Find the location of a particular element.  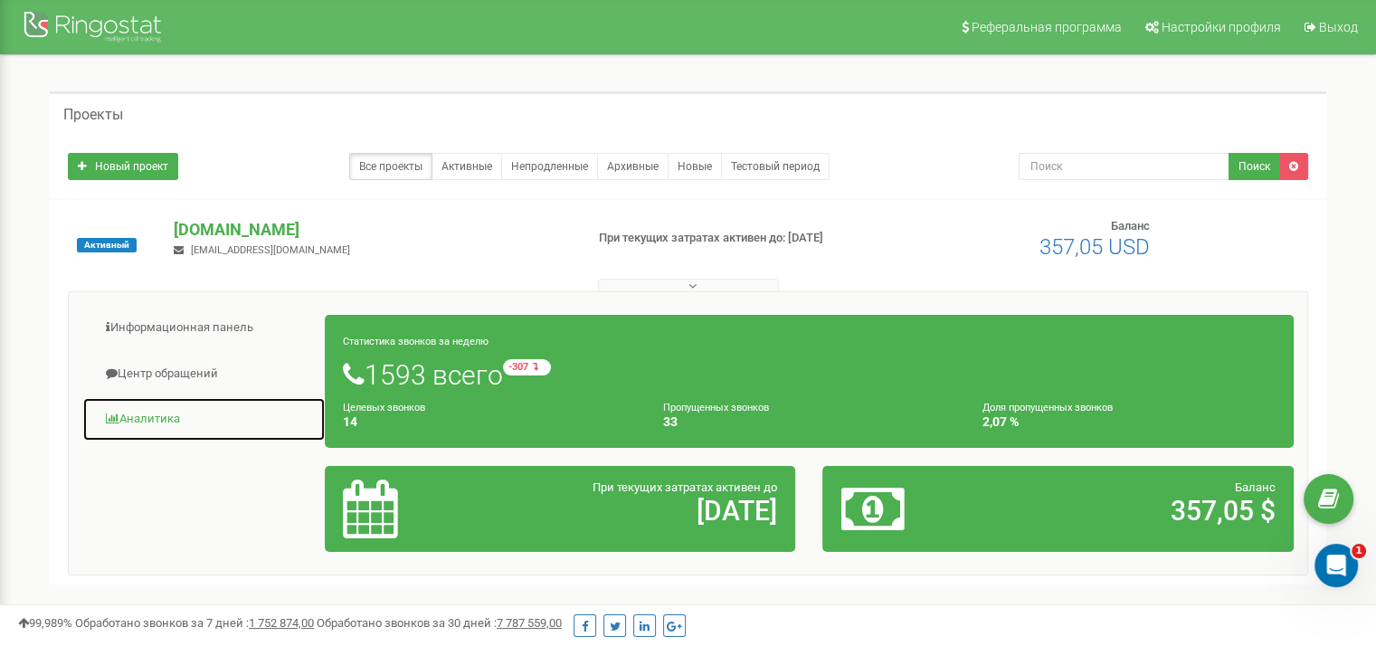

a: Архивные is located at coordinates (632, 166).